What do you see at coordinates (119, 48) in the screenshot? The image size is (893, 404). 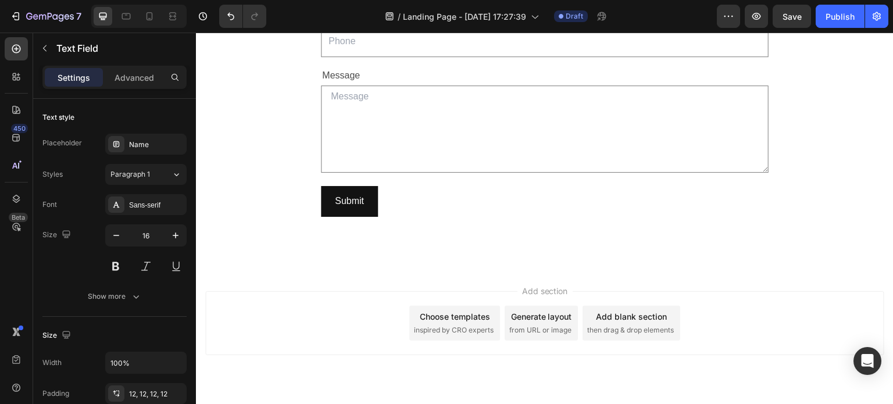 I see `p: Text Field` at bounding box center [119, 48].